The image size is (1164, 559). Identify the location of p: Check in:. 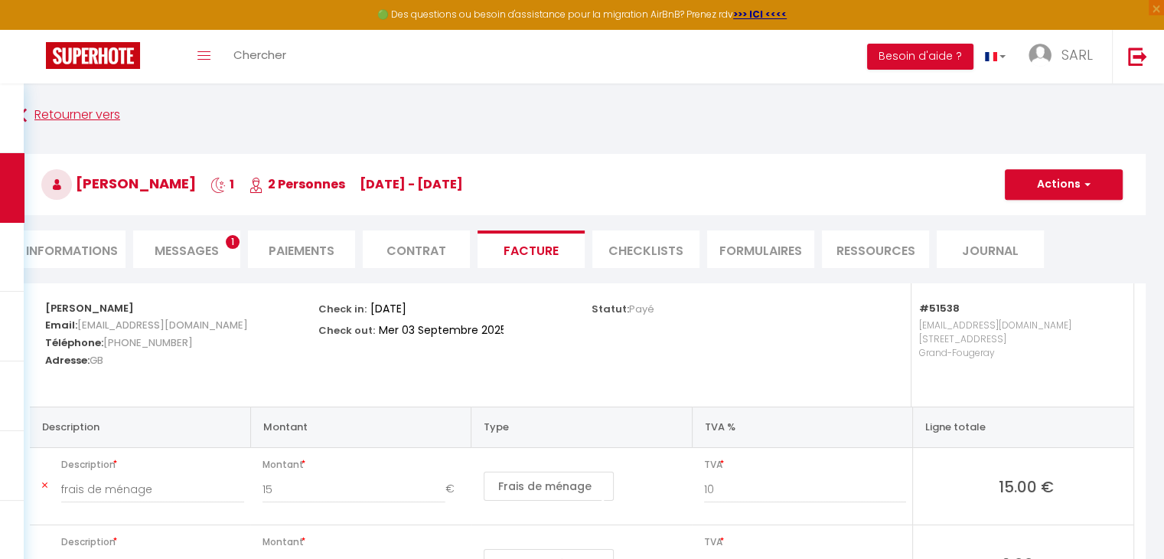
(342, 307).